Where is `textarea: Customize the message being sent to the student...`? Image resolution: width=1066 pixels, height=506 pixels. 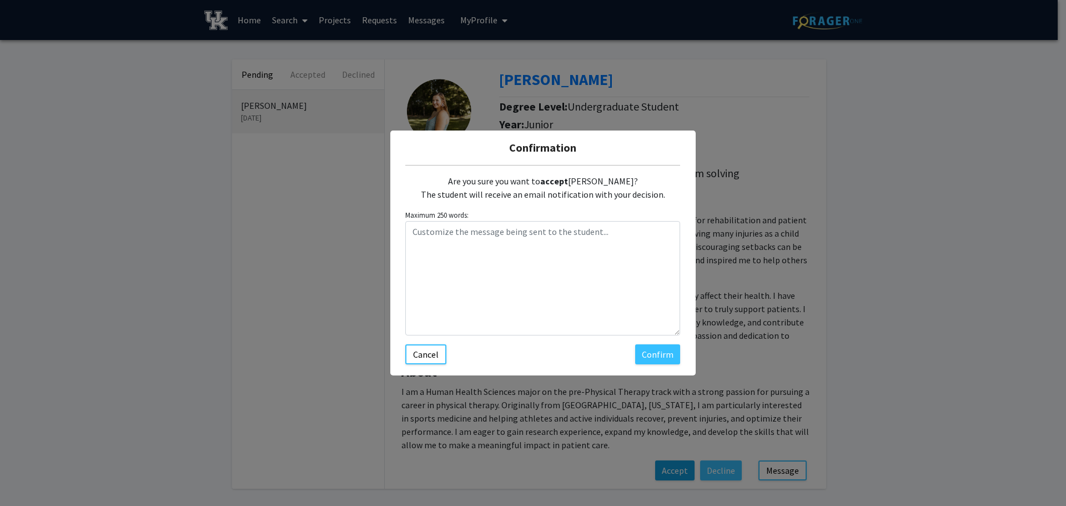
textarea: Customize the message being sent to the student... is located at coordinates (542, 278).